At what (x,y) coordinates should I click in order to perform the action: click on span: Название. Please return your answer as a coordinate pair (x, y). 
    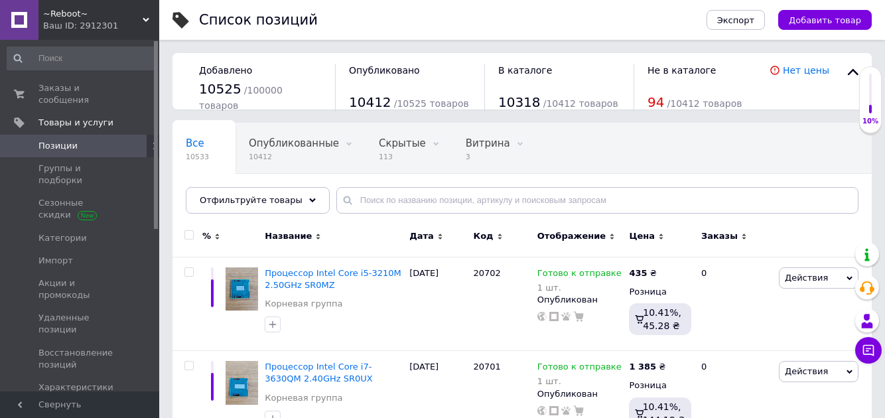
    Looking at the image, I should click on (288, 236).